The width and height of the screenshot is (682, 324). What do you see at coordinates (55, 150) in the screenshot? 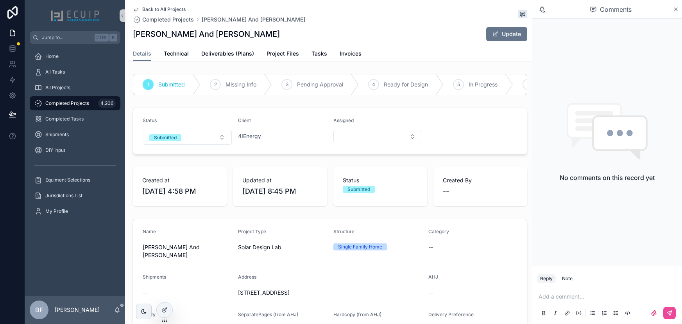
I see `span: DIY Input` at bounding box center [55, 150].